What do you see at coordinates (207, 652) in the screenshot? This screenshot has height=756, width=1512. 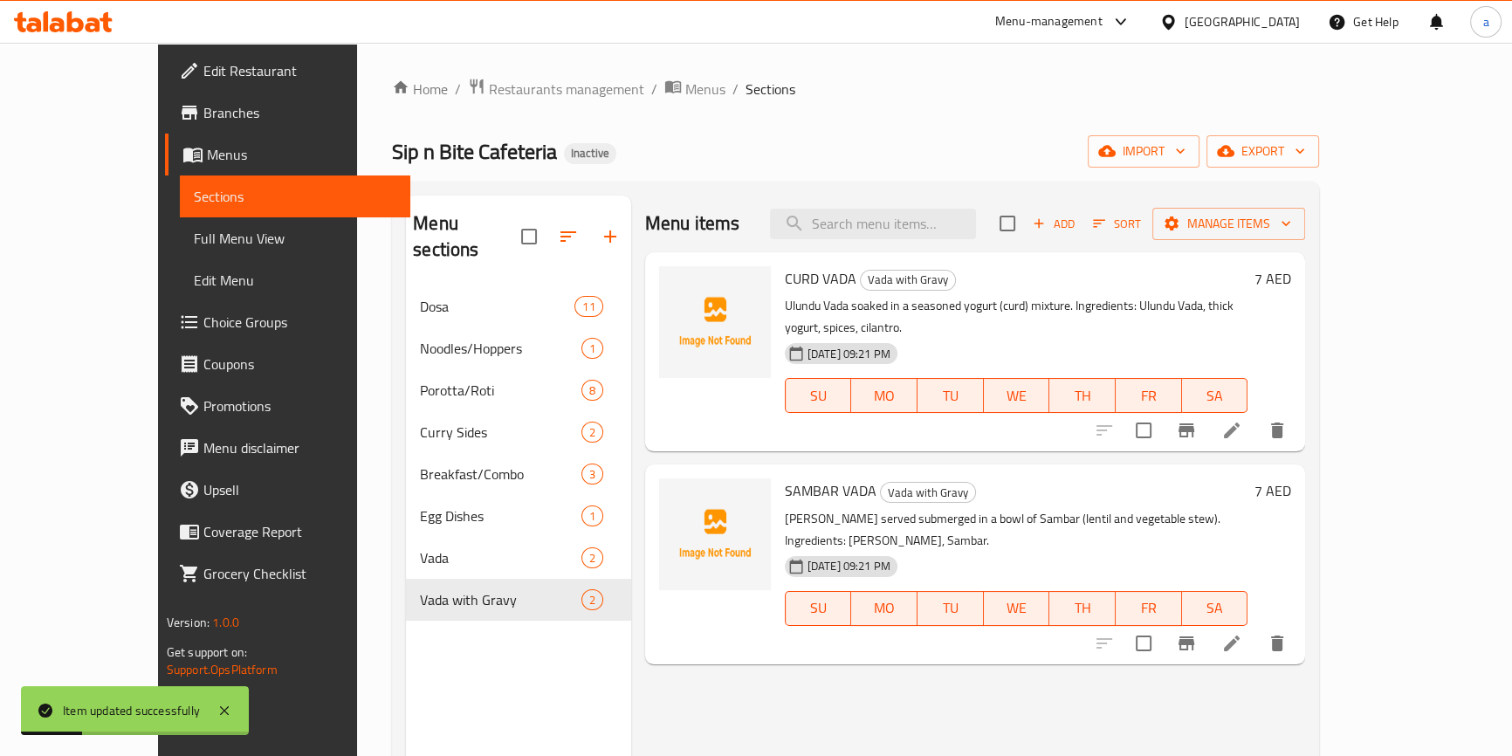 I see `span: Get support on:` at bounding box center [207, 652].